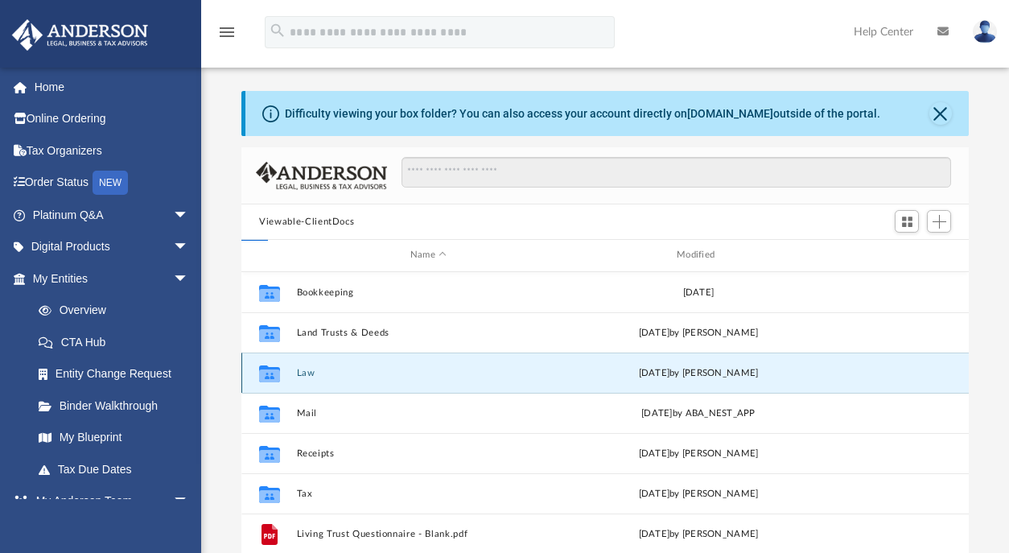 Image resolution: width=1009 pixels, height=553 pixels. I want to click on div: Difficulty viewing your box folder? You can also access your account directly on outside of the p..., so click(583, 113).